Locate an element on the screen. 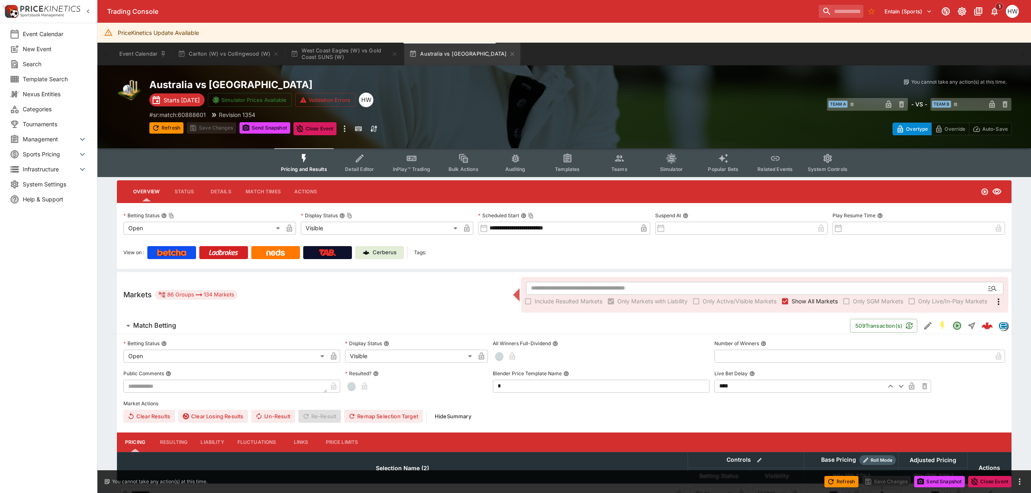 The image size is (1031, 493). p: All Winners Full-Dividend is located at coordinates (522, 343).